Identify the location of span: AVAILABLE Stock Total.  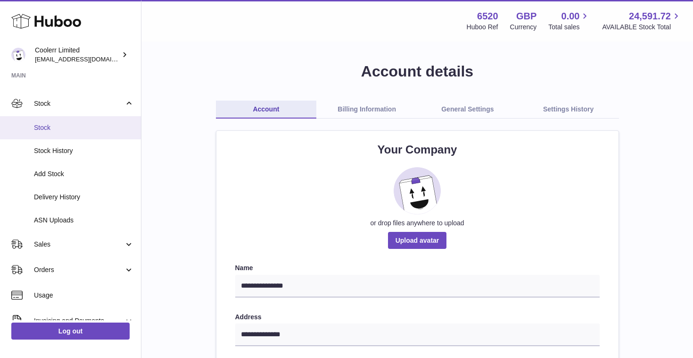
(642, 27).